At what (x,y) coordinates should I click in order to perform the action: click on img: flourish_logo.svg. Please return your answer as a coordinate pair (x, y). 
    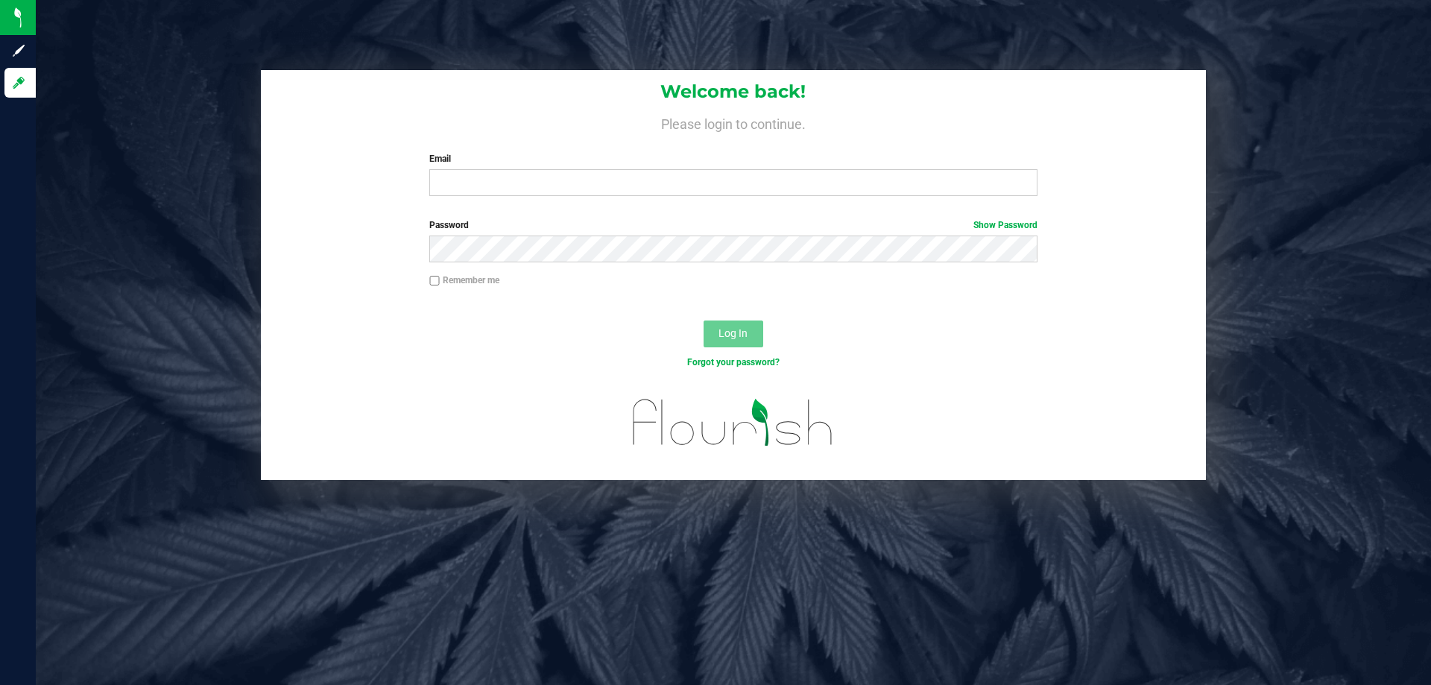
    Looking at the image, I should click on (733, 423).